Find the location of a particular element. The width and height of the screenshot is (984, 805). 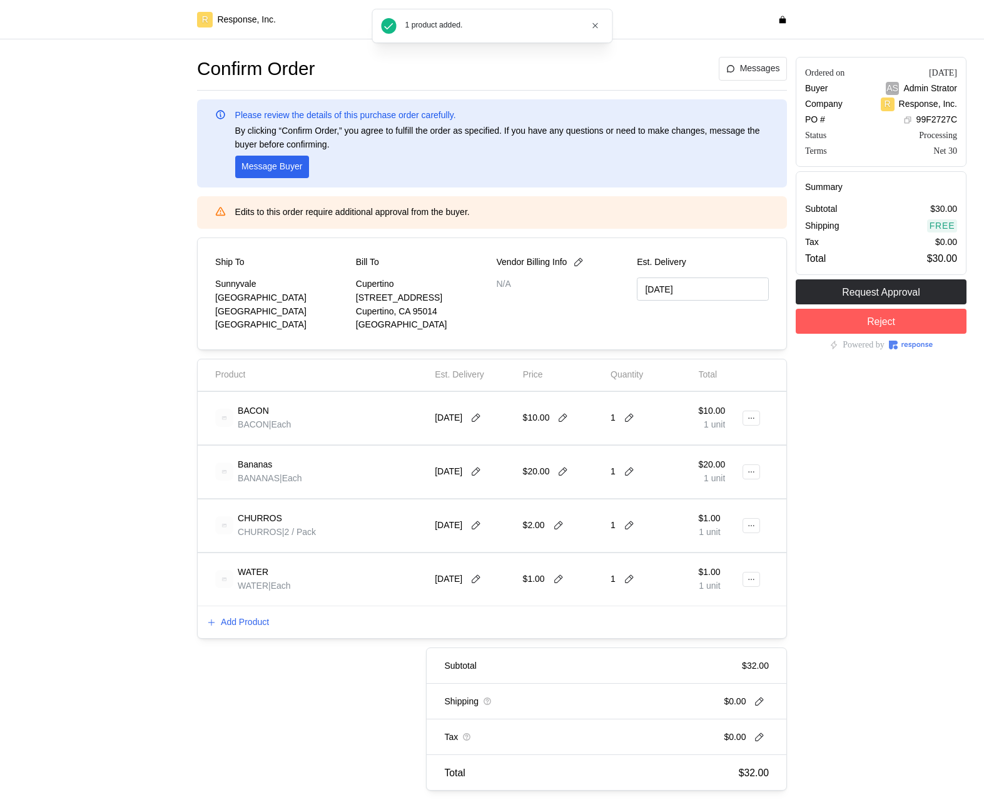

button: Reject is located at coordinates (881, 321).